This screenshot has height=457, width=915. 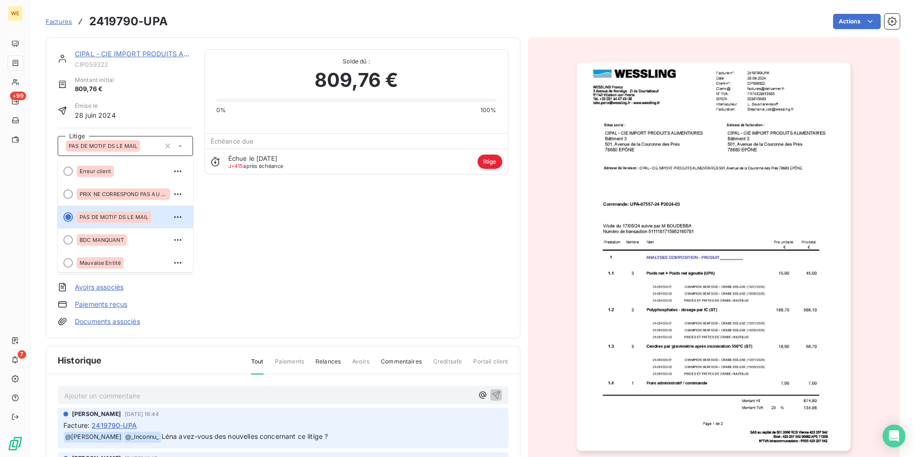 What do you see at coordinates (95, 106) in the screenshot?
I see `span: Émise le` at bounding box center [95, 106].